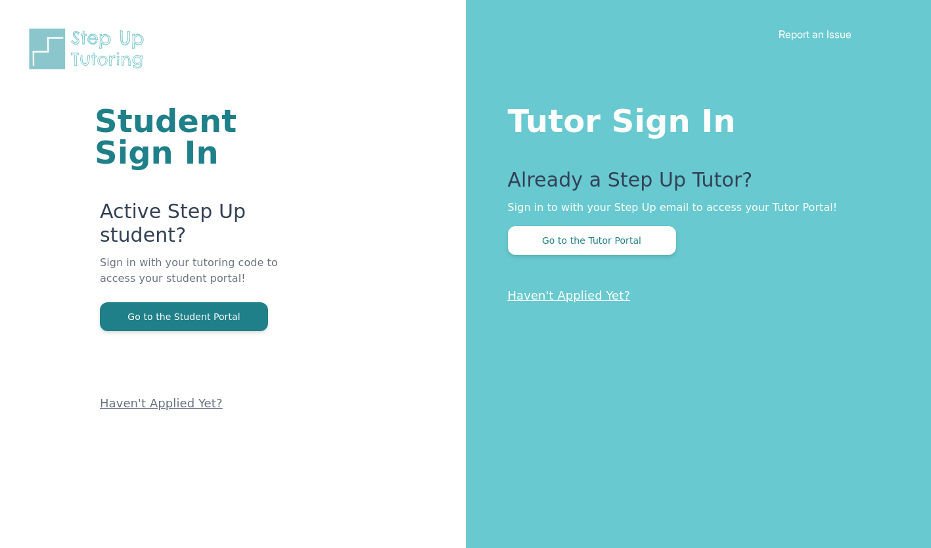 Image resolution: width=931 pixels, height=548 pixels. What do you see at coordinates (592, 240) in the screenshot?
I see `a: Go to the Tutor Portal` at bounding box center [592, 240].